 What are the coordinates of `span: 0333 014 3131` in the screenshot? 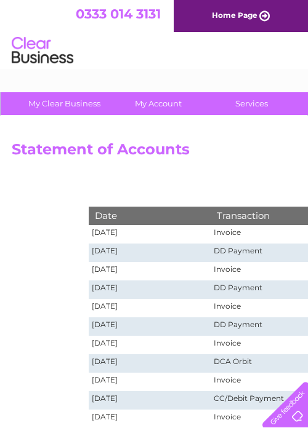 It's located at (118, 14).